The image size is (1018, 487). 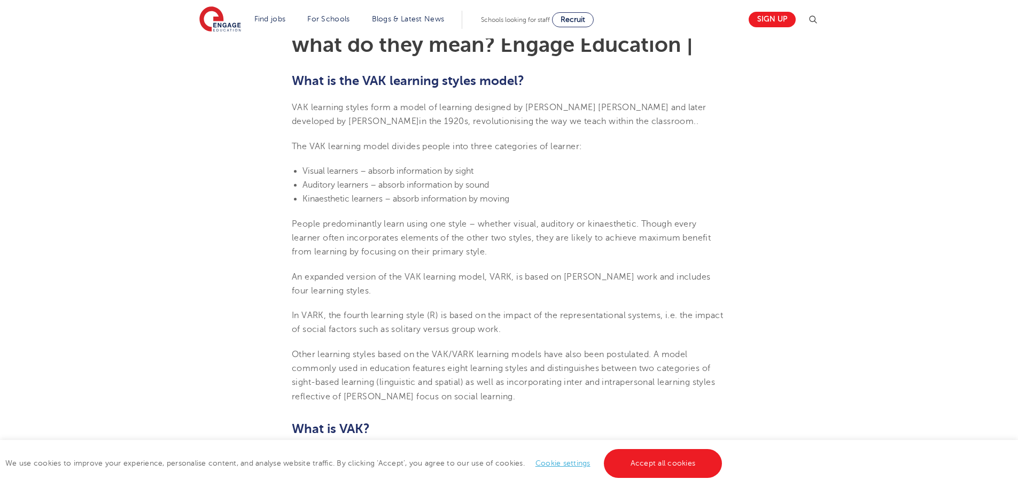 I want to click on span: We use cookies to improve your experience, personalise content, and analyse website traffic. By c..., so click(x=365, y=463).